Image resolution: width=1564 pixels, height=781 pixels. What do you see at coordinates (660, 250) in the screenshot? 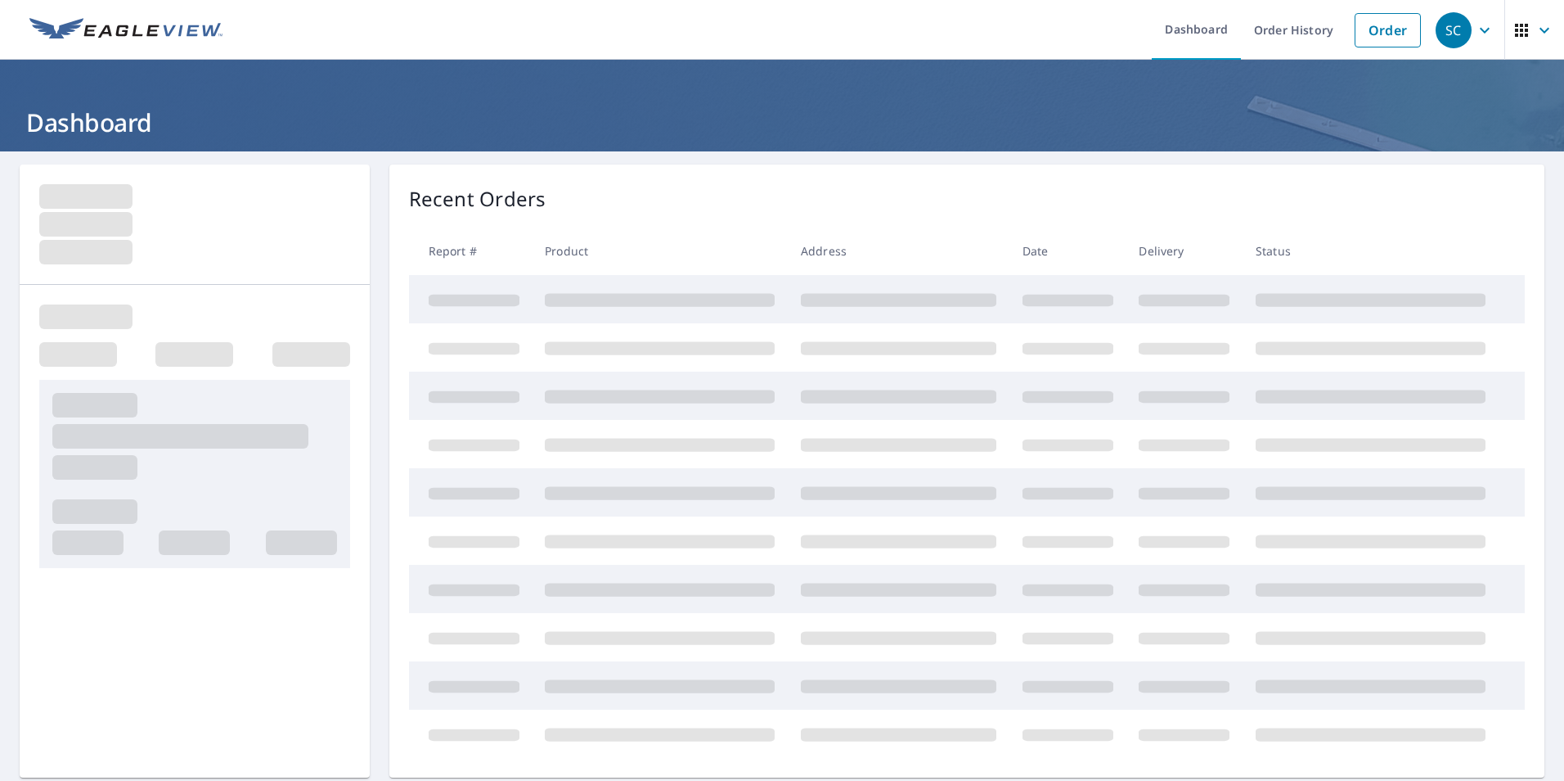
I see `th: Product` at bounding box center [660, 250].